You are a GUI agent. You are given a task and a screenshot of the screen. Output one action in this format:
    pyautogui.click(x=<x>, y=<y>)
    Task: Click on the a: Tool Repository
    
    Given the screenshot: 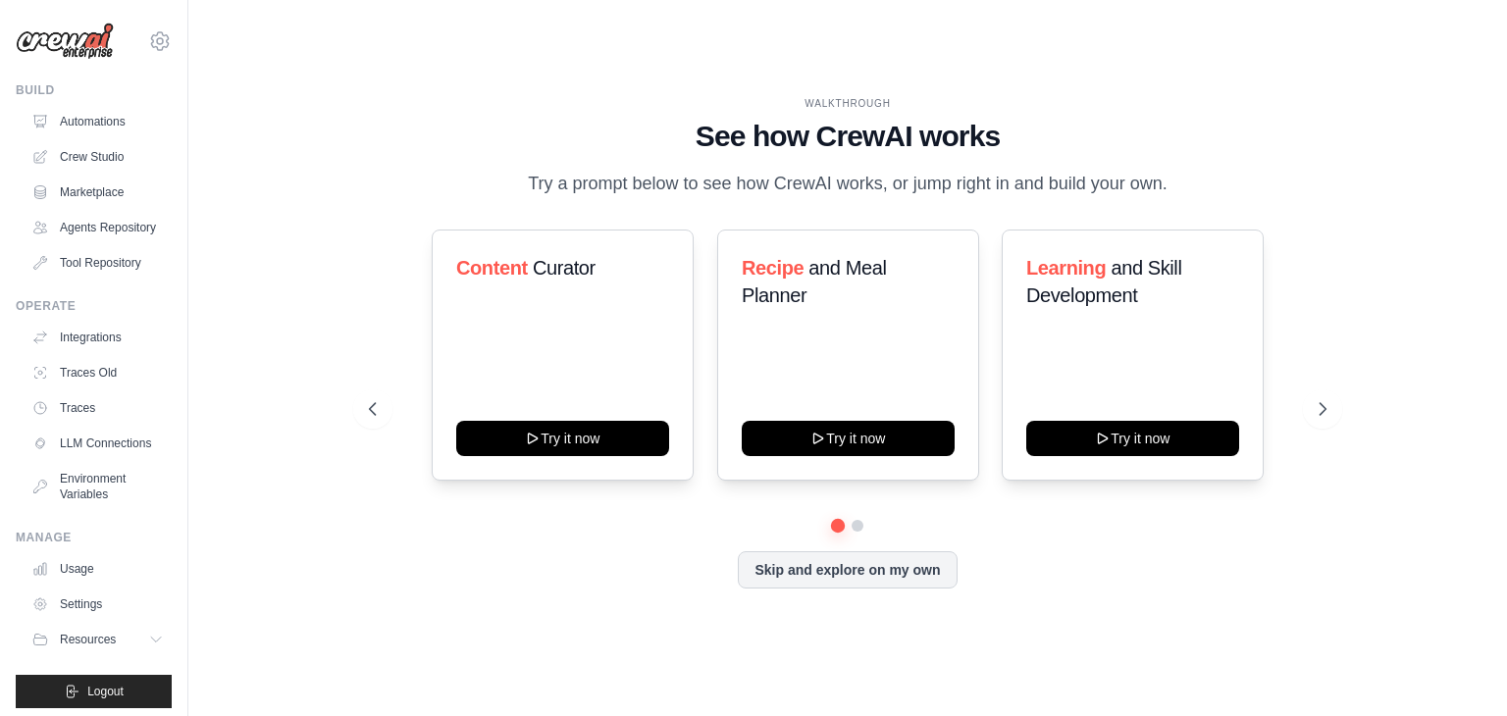 What is the action you would take?
    pyautogui.click(x=97, y=263)
    